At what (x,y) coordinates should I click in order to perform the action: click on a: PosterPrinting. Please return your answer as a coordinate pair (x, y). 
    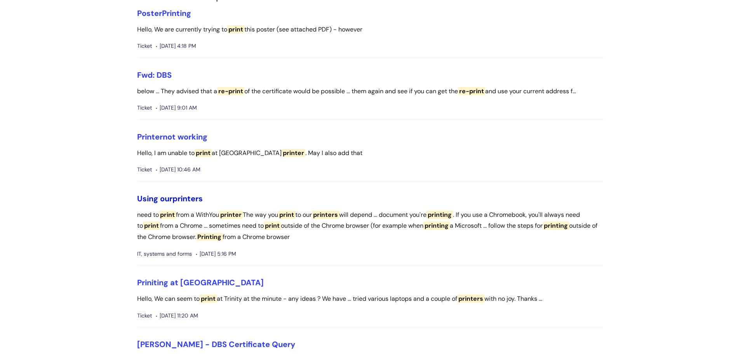
    Looking at the image, I should click on (164, 13).